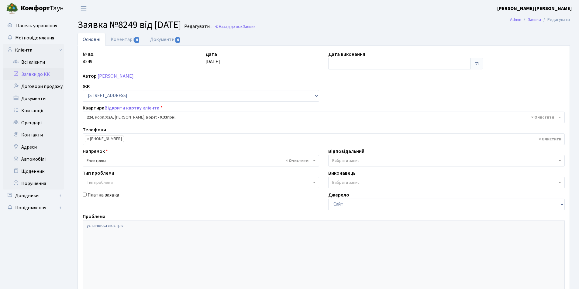 Image resolution: width=579 pixels, height=289 pixels. Describe the element at coordinates (33, 74) in the screenshot. I see `a: Заявки до КК` at that location.